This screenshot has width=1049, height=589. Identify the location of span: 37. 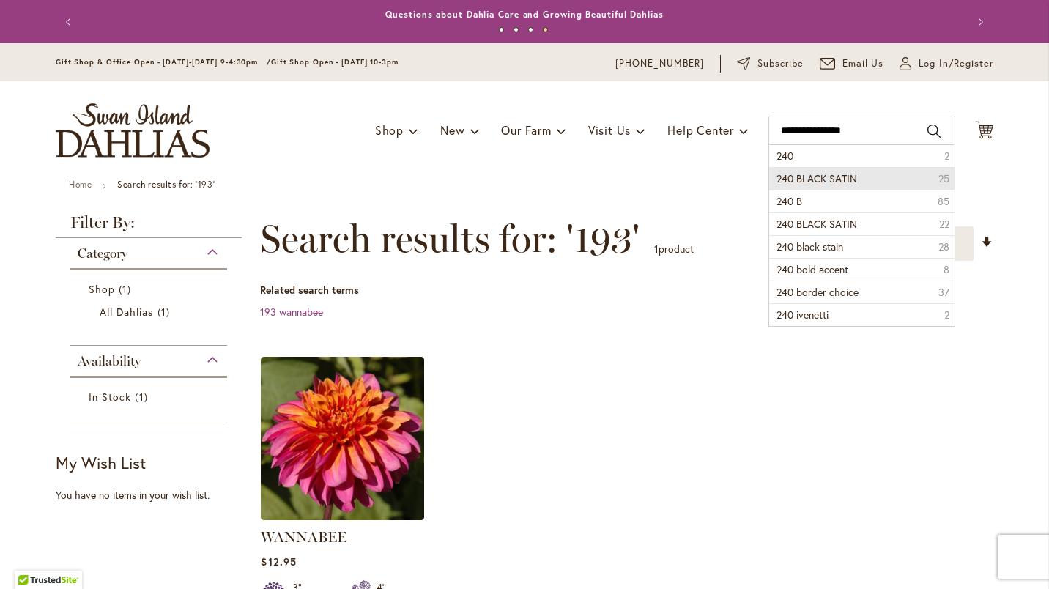
(944, 292).